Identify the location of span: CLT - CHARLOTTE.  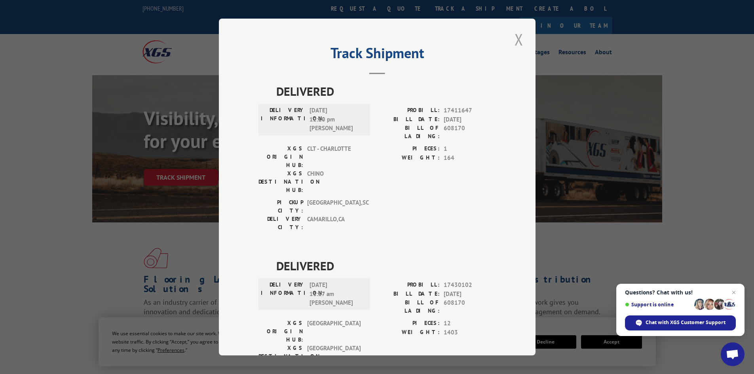
(334, 157).